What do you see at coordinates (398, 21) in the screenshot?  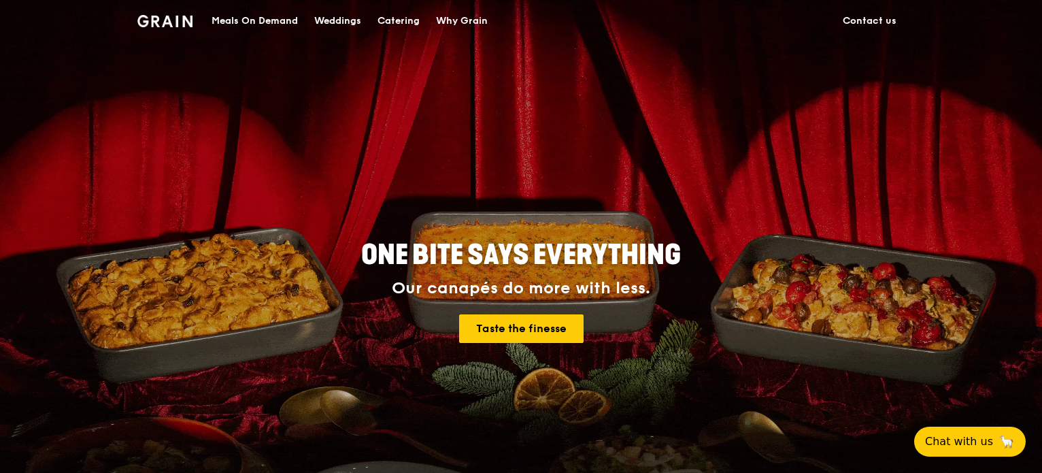 I see `div: Catering` at bounding box center [398, 21].